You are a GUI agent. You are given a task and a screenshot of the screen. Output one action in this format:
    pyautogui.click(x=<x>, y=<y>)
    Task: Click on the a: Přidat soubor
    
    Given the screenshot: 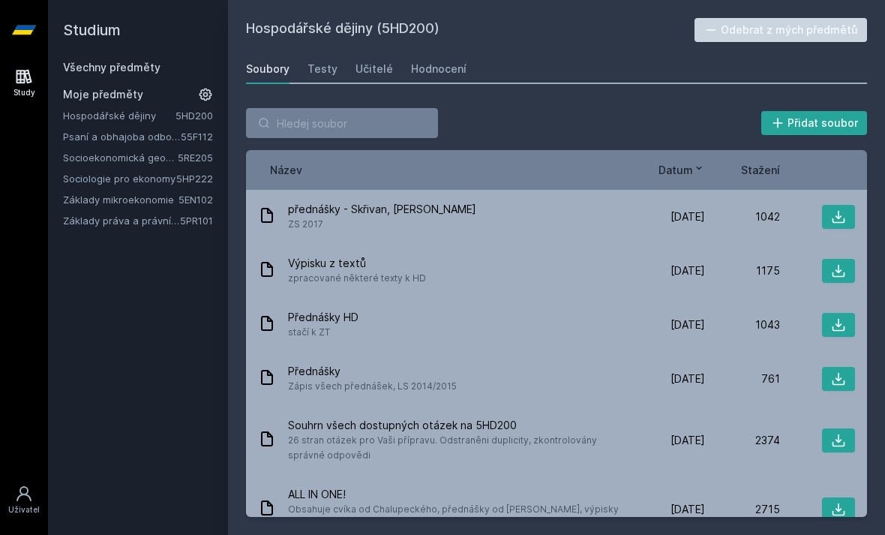 What is the action you would take?
    pyautogui.click(x=815, y=123)
    